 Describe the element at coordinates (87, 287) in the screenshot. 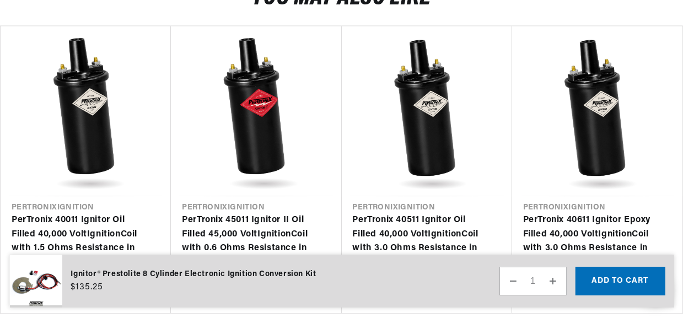

I see `span: $135.25` at that location.